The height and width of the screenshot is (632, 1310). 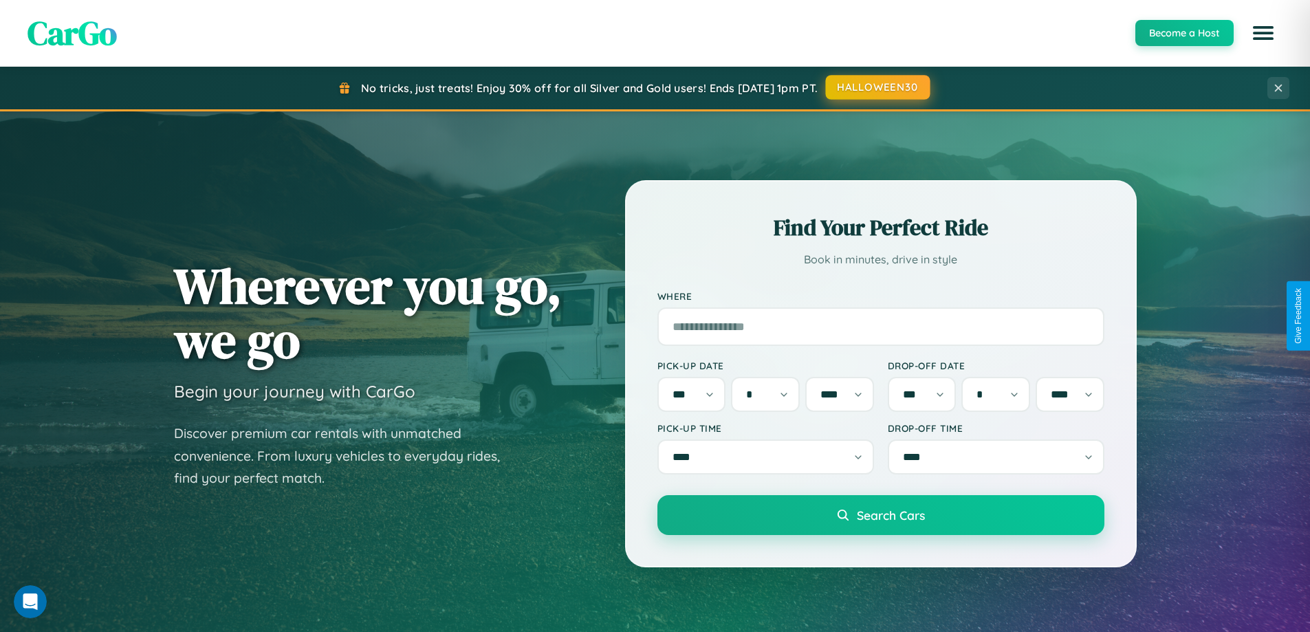 I want to click on label: Where, so click(x=881, y=296).